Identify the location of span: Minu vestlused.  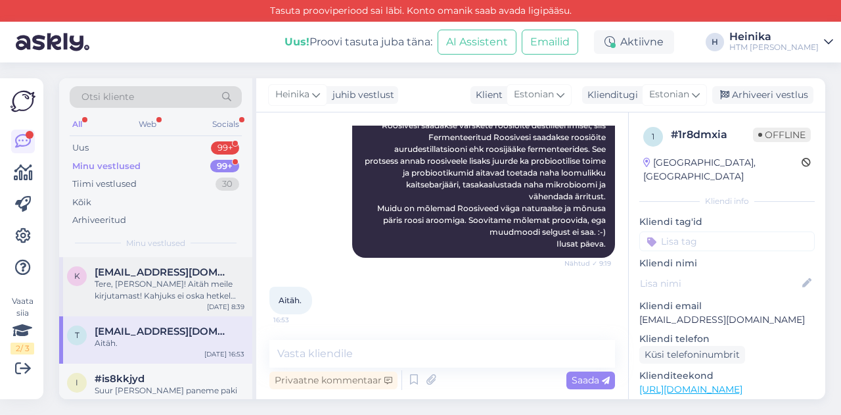
(156, 243).